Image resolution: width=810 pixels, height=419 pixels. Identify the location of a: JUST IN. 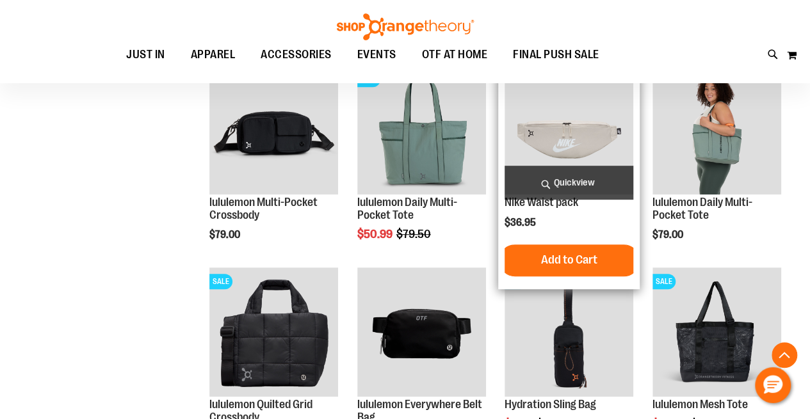
(145, 55).